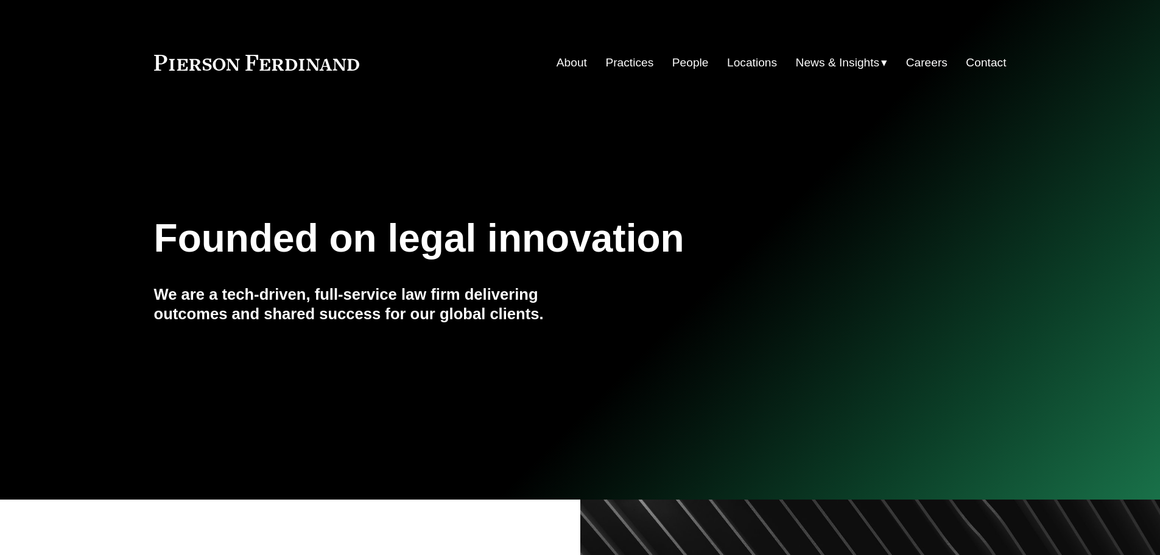 This screenshot has height=555, width=1160. What do you see at coordinates (838, 63) in the screenshot?
I see `span: News & Insights` at bounding box center [838, 63].